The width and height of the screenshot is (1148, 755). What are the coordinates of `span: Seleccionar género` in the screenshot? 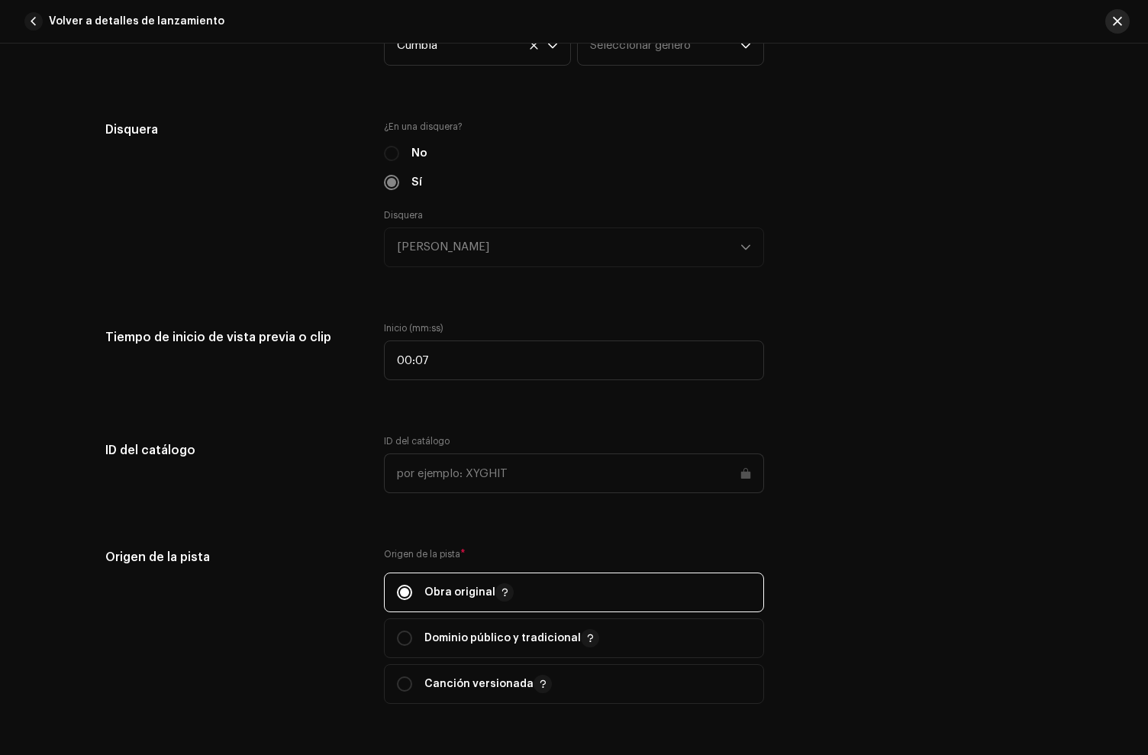 It's located at (665, 46).